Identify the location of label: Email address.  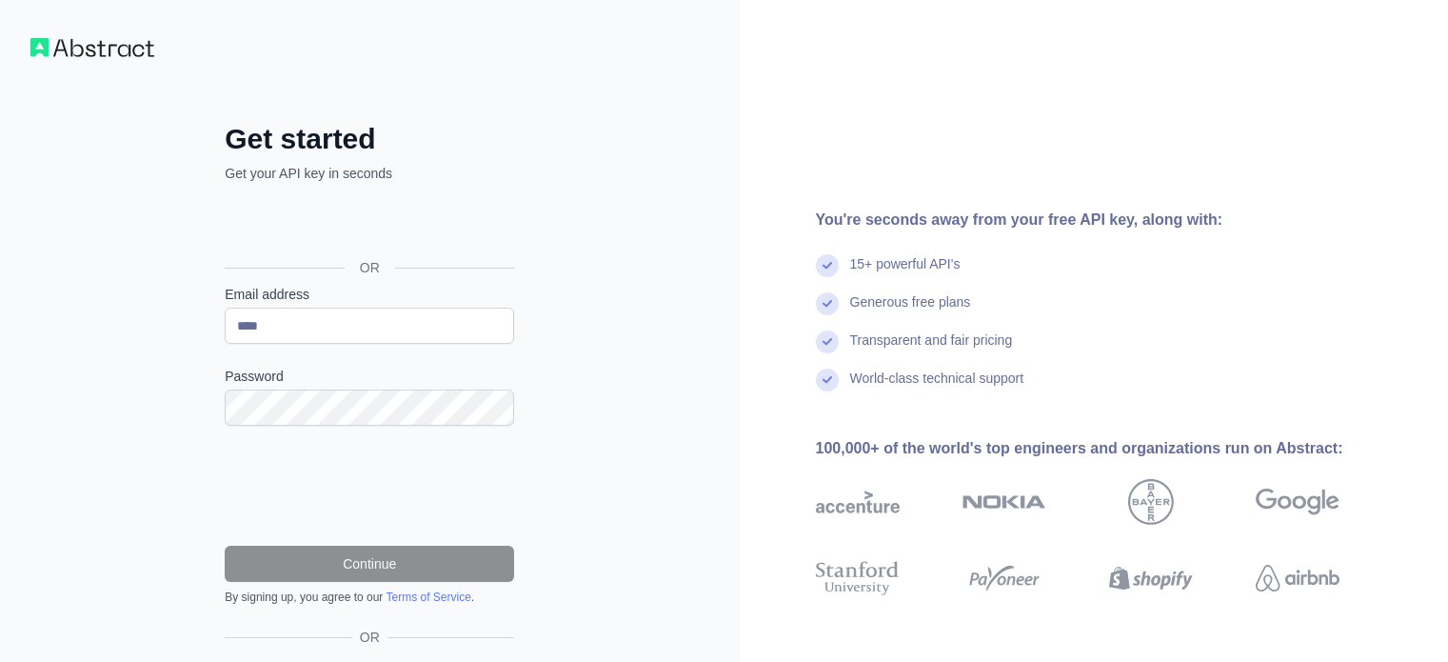
(369, 294).